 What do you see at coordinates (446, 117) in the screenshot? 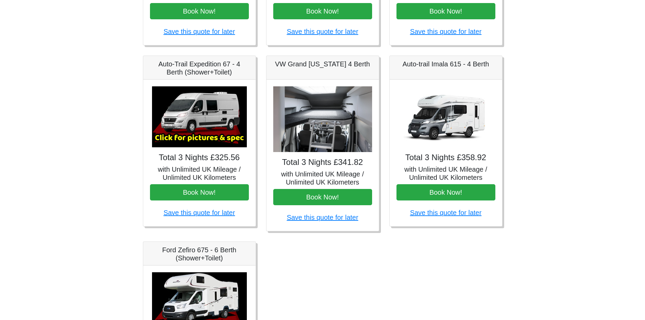
I see `img: Auto-trail Imala 615 - 4 Berth` at bounding box center [446, 117].